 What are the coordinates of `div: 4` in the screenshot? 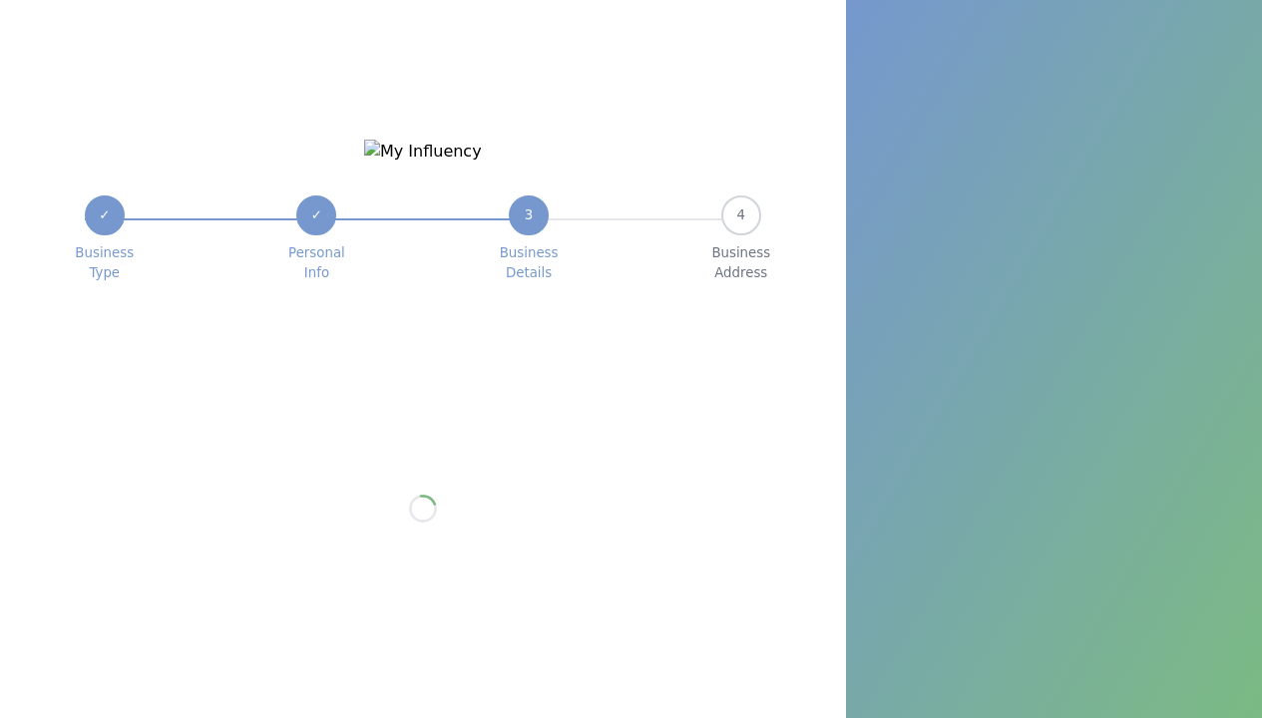 It's located at (741, 215).